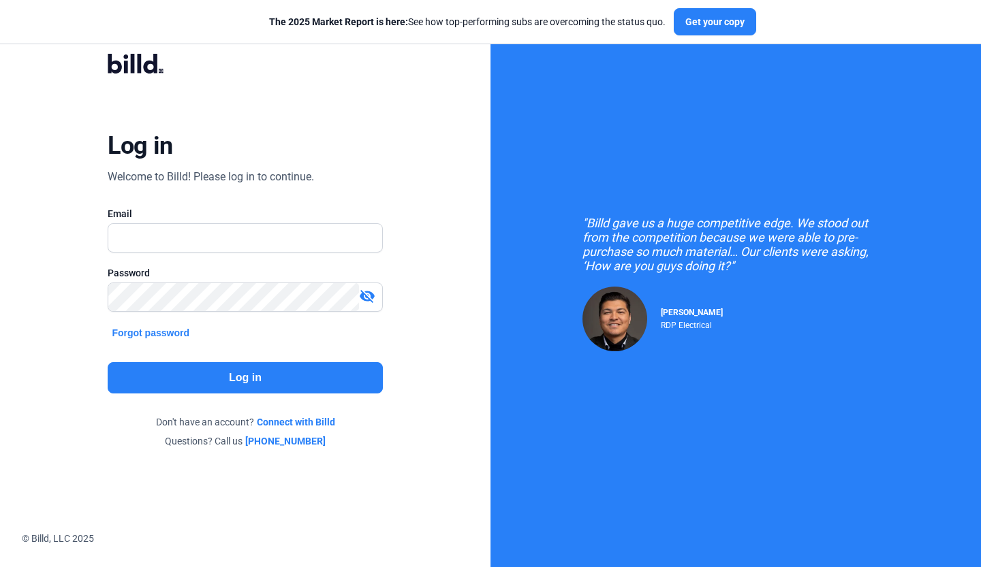  What do you see at coordinates (296, 422) in the screenshot?
I see `a: Connect with Billd` at bounding box center [296, 422].